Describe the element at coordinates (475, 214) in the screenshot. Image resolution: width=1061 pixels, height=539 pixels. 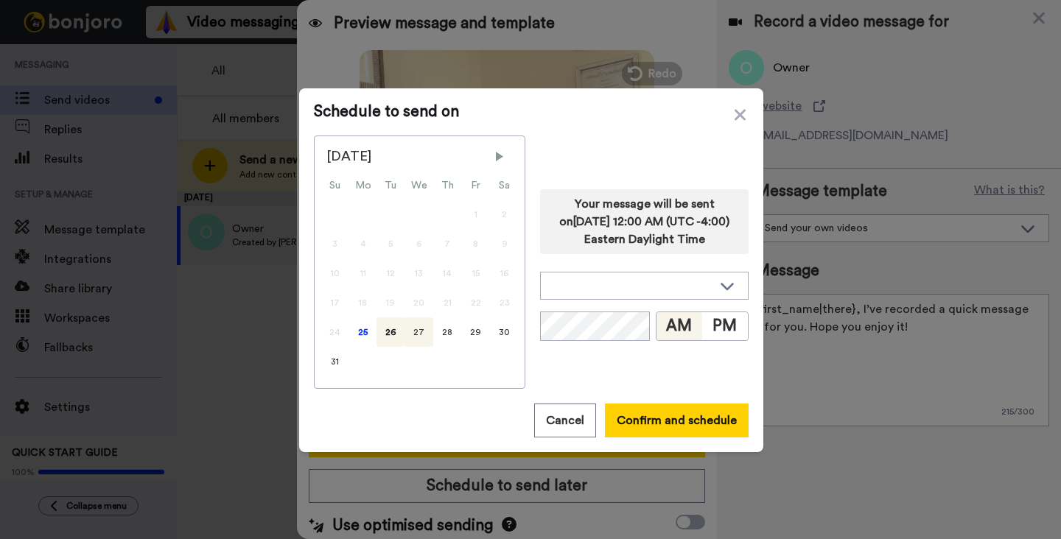
I see `div: Fri Aug 01 2025` at that location.